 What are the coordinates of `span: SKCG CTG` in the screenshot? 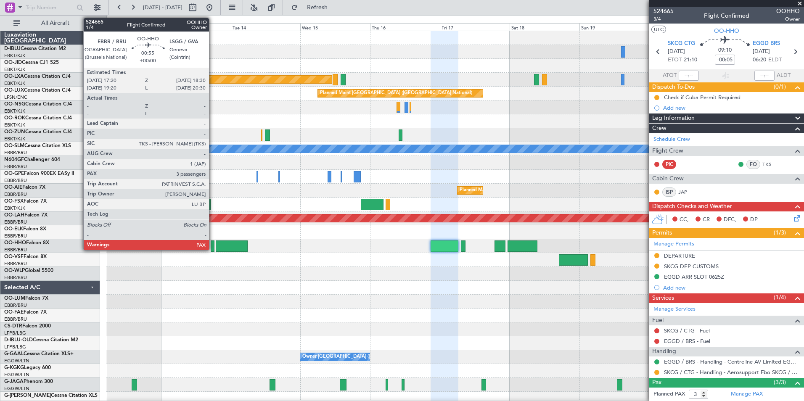 It's located at (681, 44).